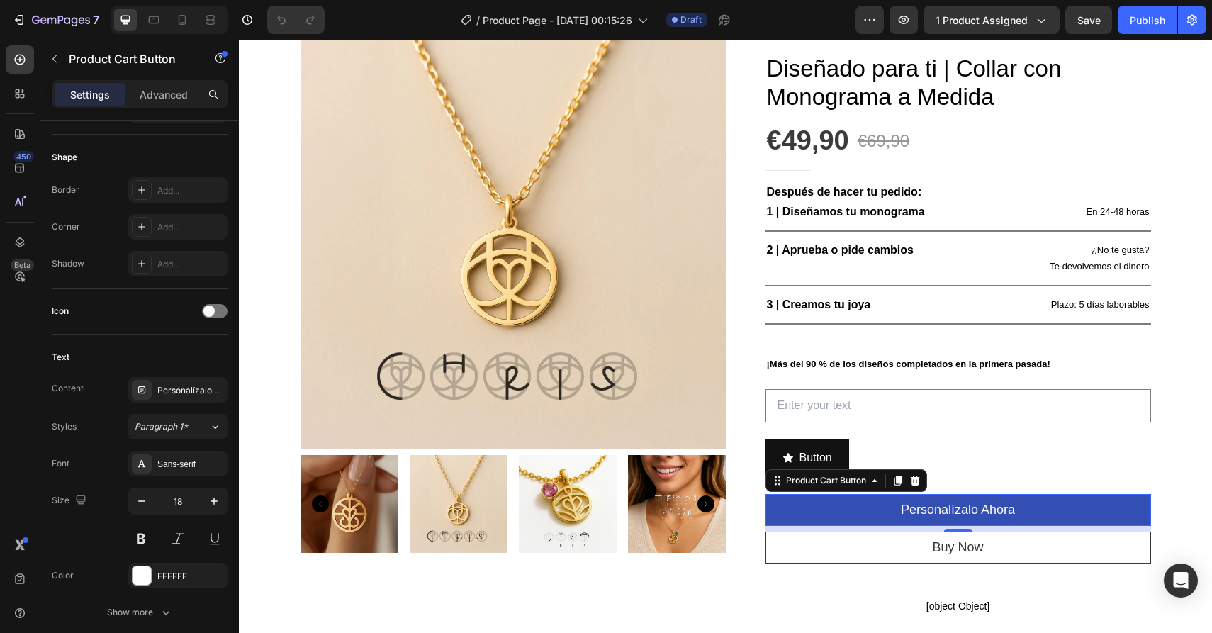  Describe the element at coordinates (568, 418) in the screenshot. I see `button: <p>Button</p>` at that location.